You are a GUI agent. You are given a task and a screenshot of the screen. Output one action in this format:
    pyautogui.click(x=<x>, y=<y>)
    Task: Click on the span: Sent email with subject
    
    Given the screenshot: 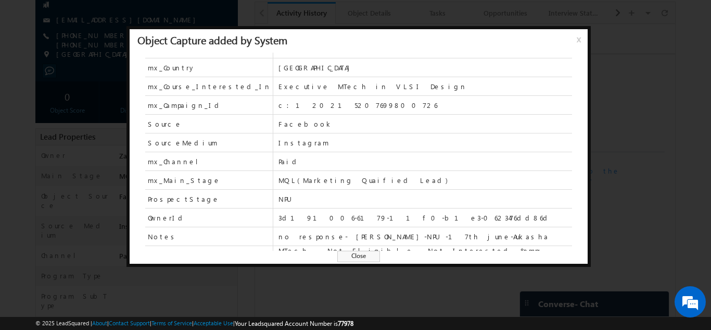 What is the action you would take?
    pyautogui.click(x=165, y=146)
    